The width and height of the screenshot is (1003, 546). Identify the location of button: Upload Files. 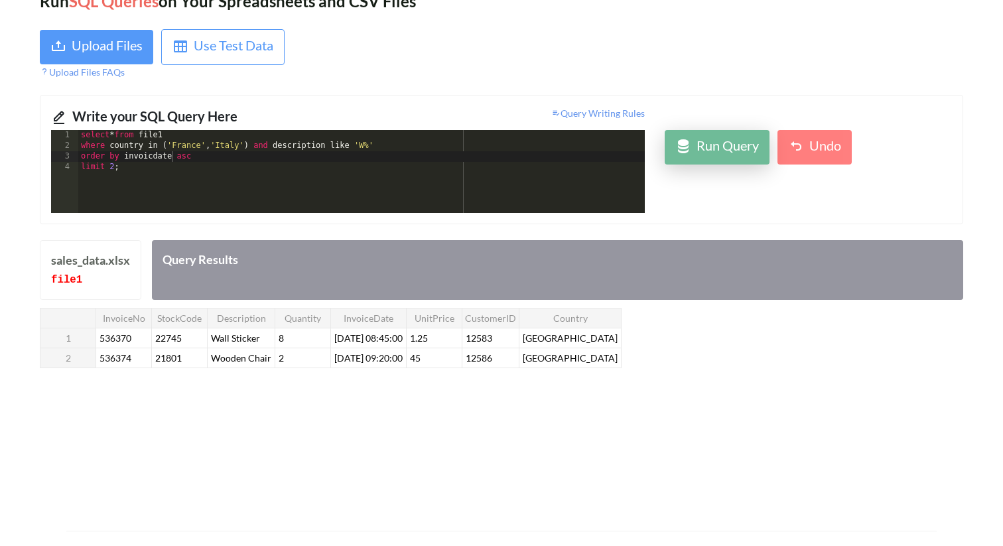
(96, 47).